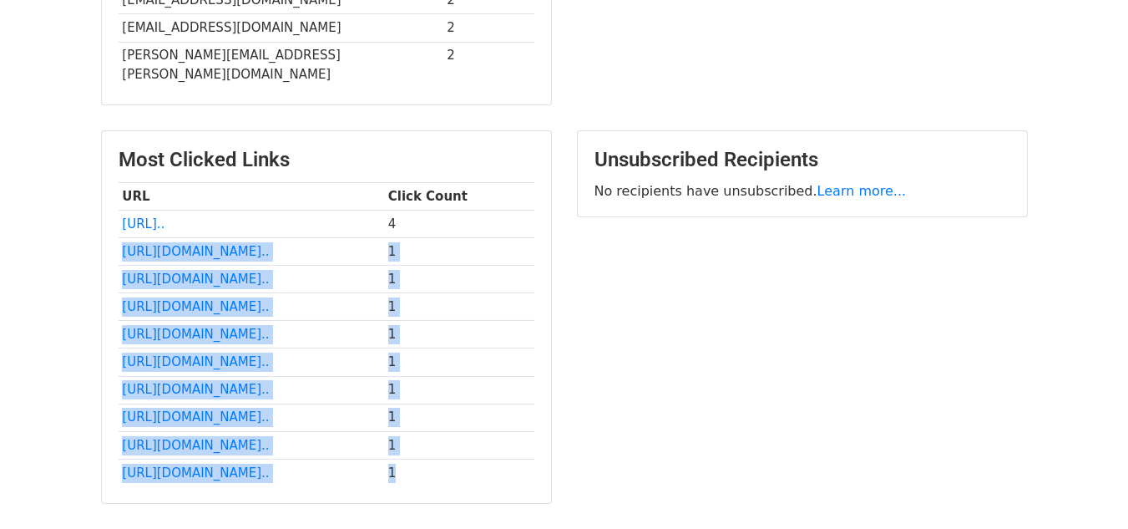 The image size is (1128, 529). Describe the element at coordinates (802, 190) in the screenshot. I see `p: No recipients have unsubscribed.` at that location.